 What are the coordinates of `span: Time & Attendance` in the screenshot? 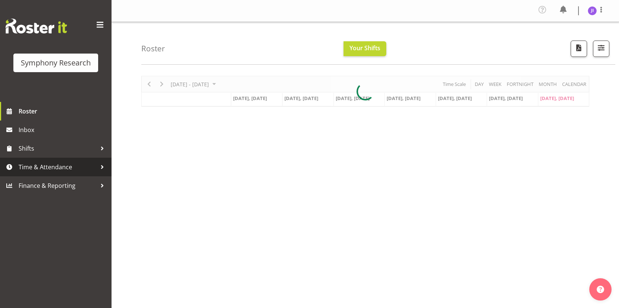 It's located at (58, 167).